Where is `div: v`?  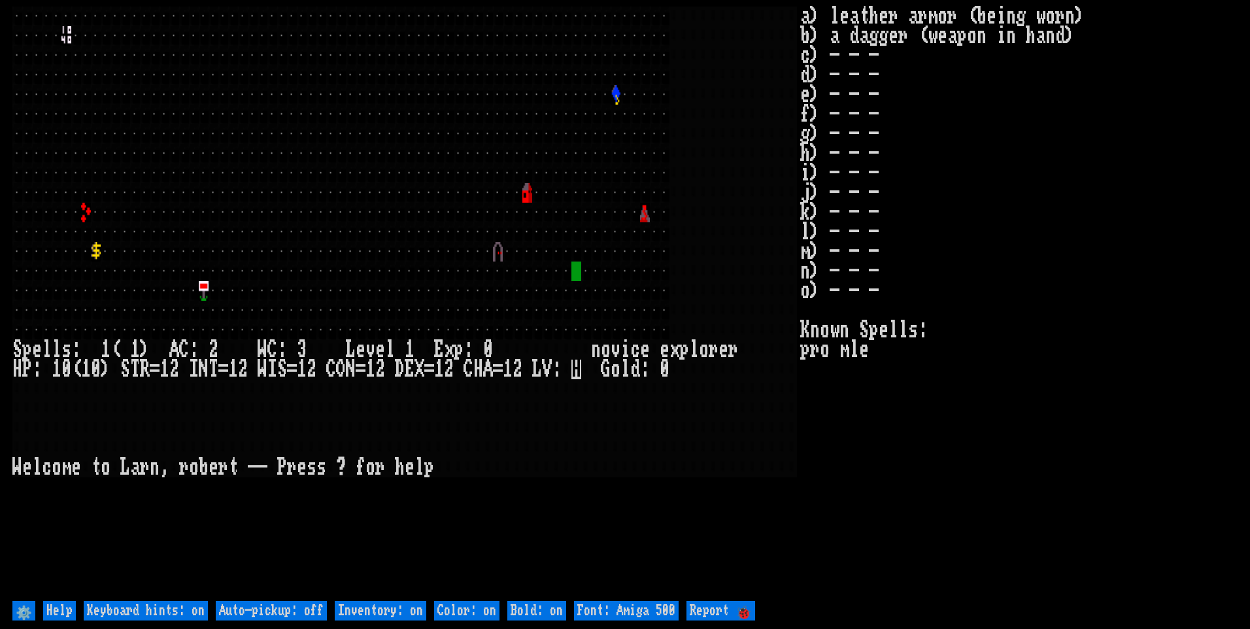
div: v is located at coordinates (615, 350).